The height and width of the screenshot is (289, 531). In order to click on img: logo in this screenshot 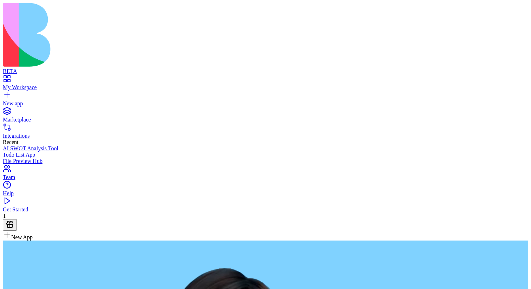, I will do `click(144, 35)`.